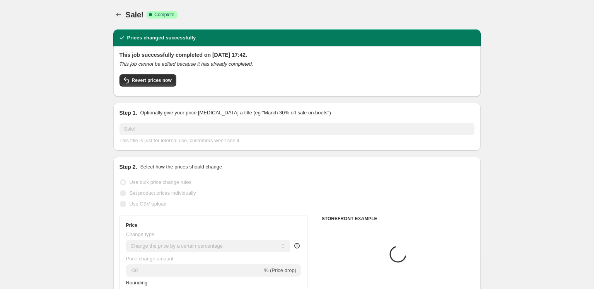 The image size is (594, 289). I want to click on span: Complete, so click(164, 15).